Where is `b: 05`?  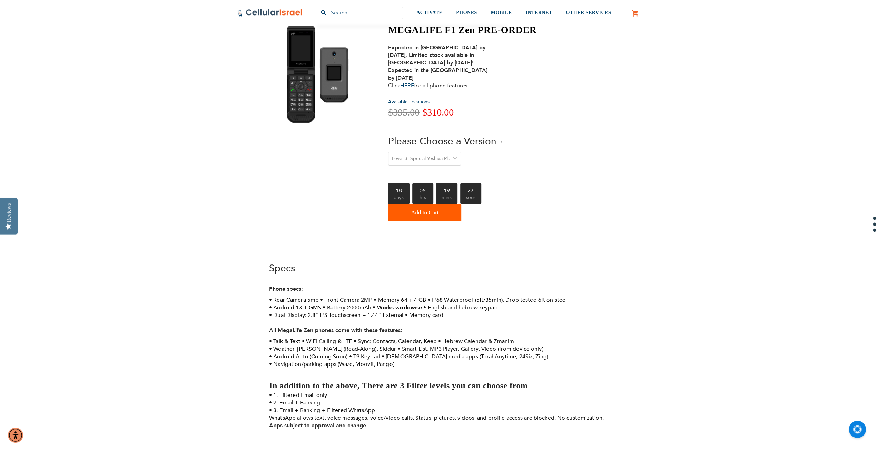 b: 05 is located at coordinates (423, 188).